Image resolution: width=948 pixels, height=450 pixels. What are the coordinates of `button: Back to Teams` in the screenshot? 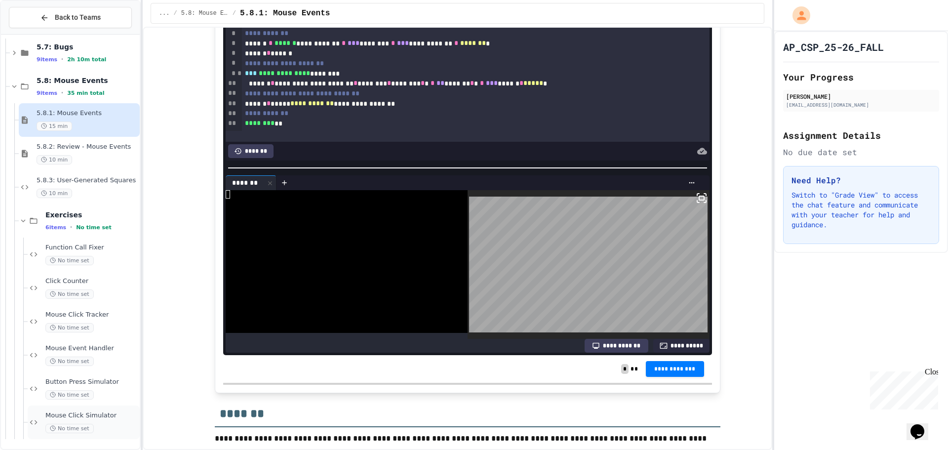 It's located at (70, 17).